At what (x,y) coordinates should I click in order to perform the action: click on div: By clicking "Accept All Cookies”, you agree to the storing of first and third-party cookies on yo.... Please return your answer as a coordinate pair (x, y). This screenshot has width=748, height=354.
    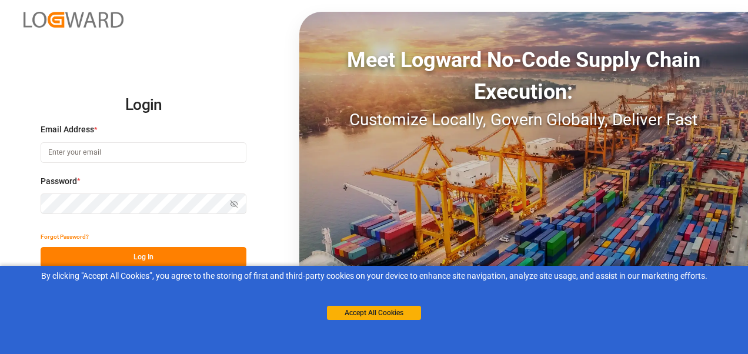
    Looking at the image, I should click on (374, 276).